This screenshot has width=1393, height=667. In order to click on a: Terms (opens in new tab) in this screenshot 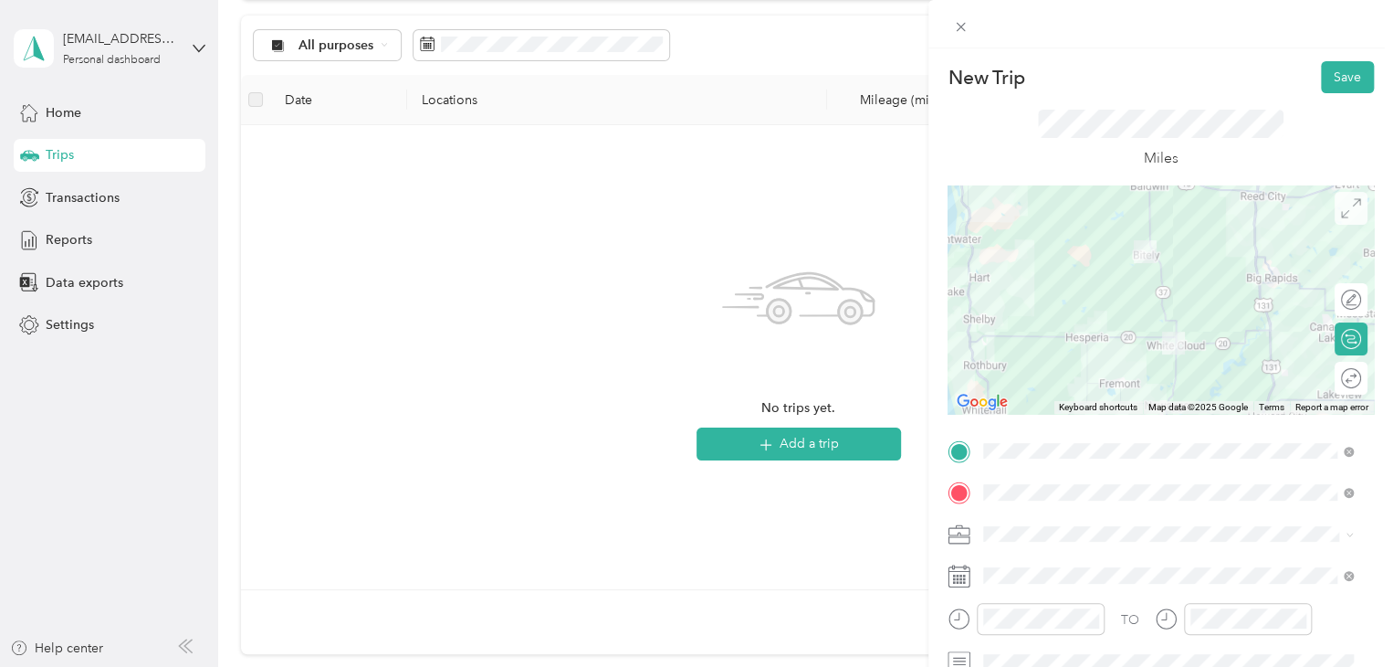, I will do `click(1272, 406)`.